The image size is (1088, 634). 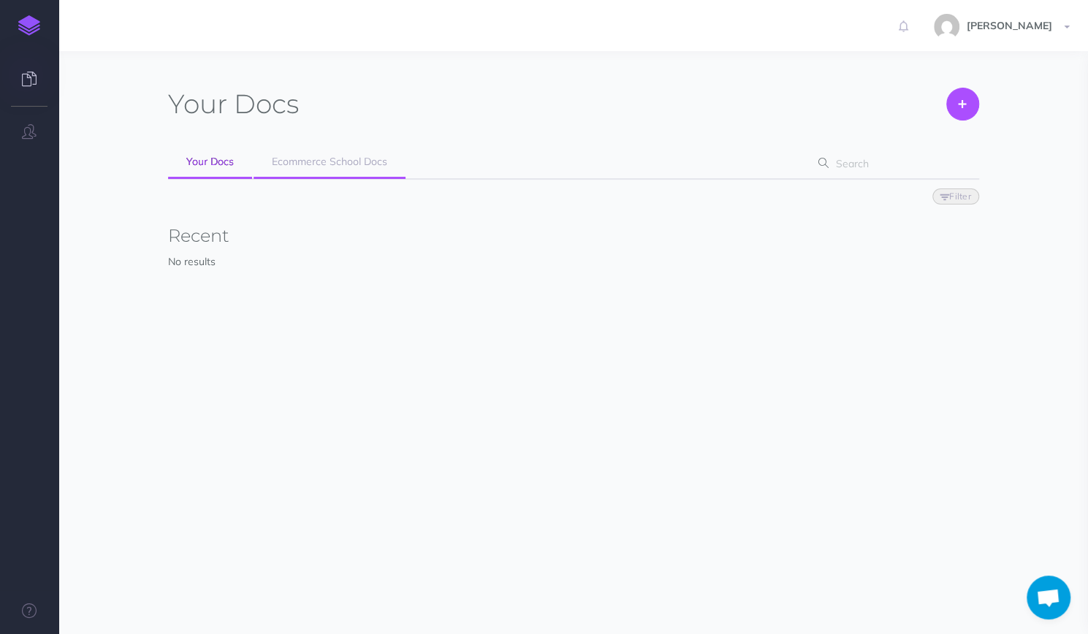 What do you see at coordinates (956, 197) in the screenshot?
I see `button: Filter` at bounding box center [956, 197].